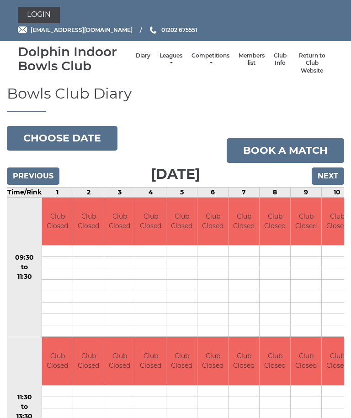 The image size is (351, 418). I want to click on td: 09:30 to 11:30, so click(25, 267).